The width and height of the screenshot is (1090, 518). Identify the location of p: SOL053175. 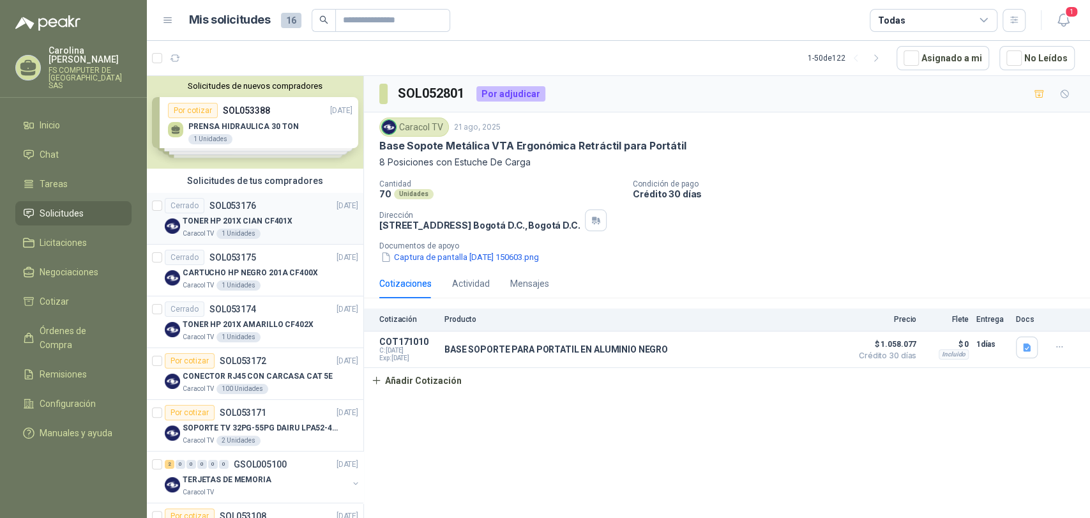
(233, 257).